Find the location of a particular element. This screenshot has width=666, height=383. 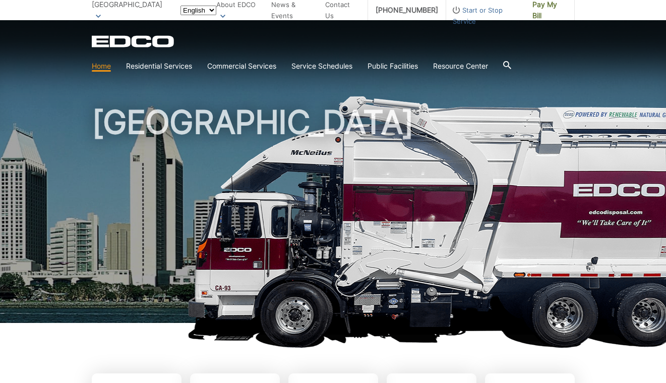

a: Home is located at coordinates (101, 66).